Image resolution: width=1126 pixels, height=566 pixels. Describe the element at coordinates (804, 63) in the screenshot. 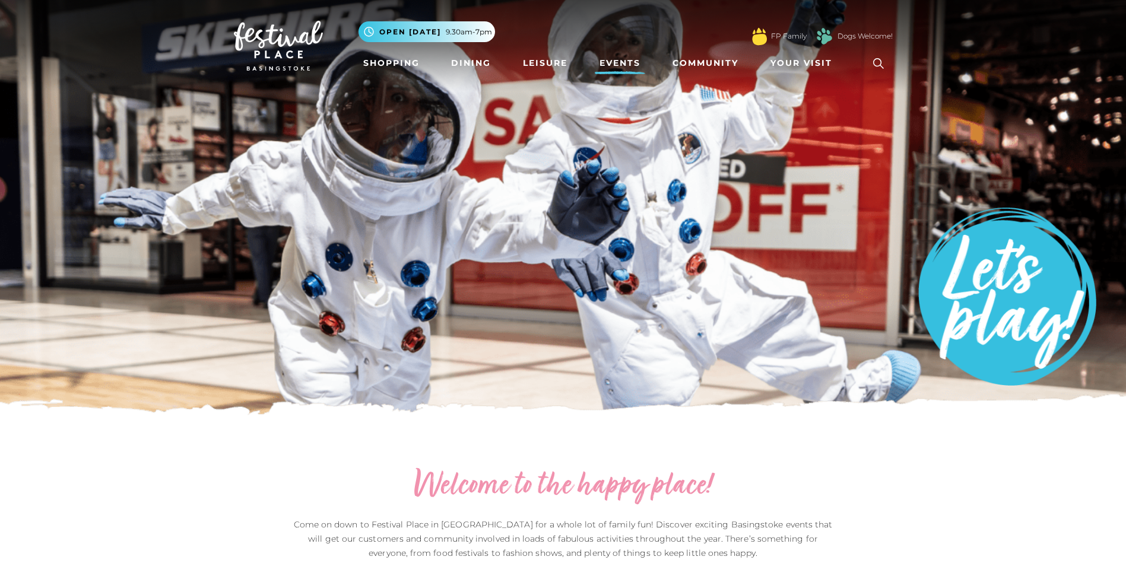

I see `a: Your Visit` at that location.